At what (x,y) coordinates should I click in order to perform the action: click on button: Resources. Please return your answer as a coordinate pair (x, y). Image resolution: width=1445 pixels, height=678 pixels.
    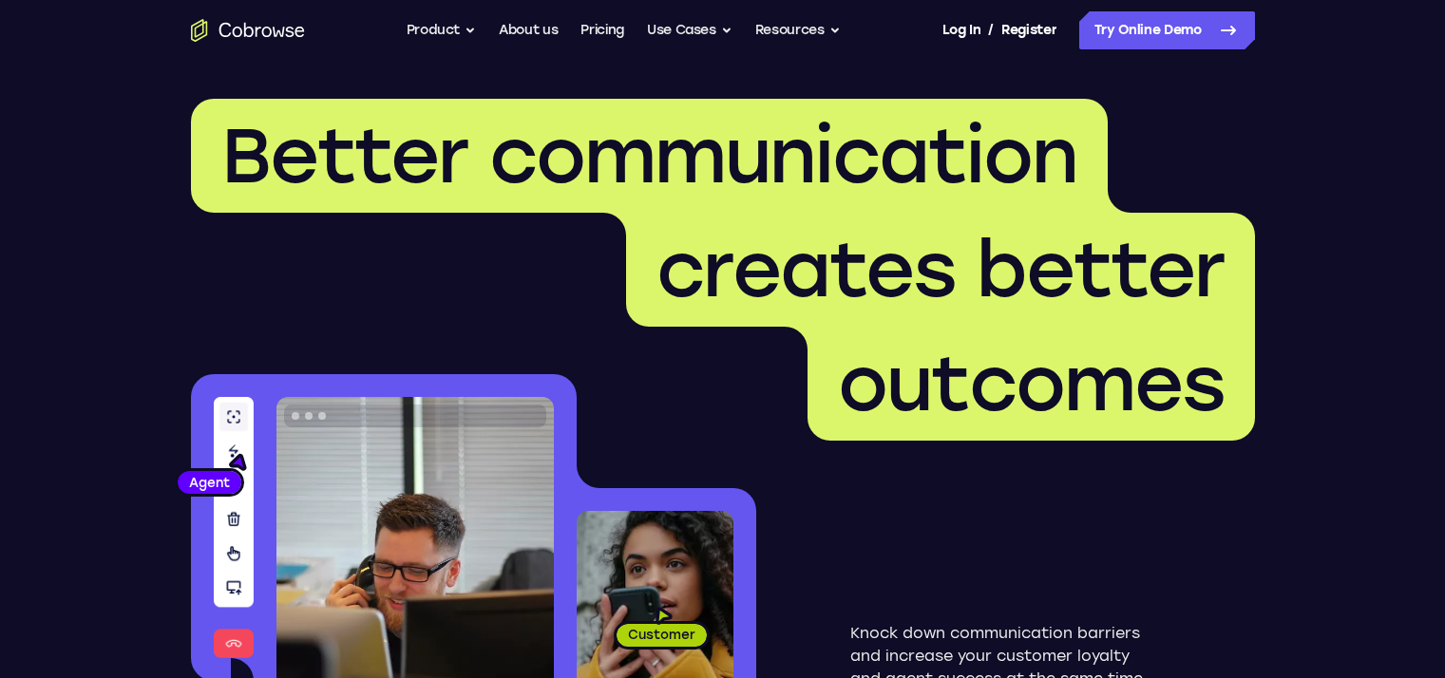
    Looking at the image, I should click on (798, 30).